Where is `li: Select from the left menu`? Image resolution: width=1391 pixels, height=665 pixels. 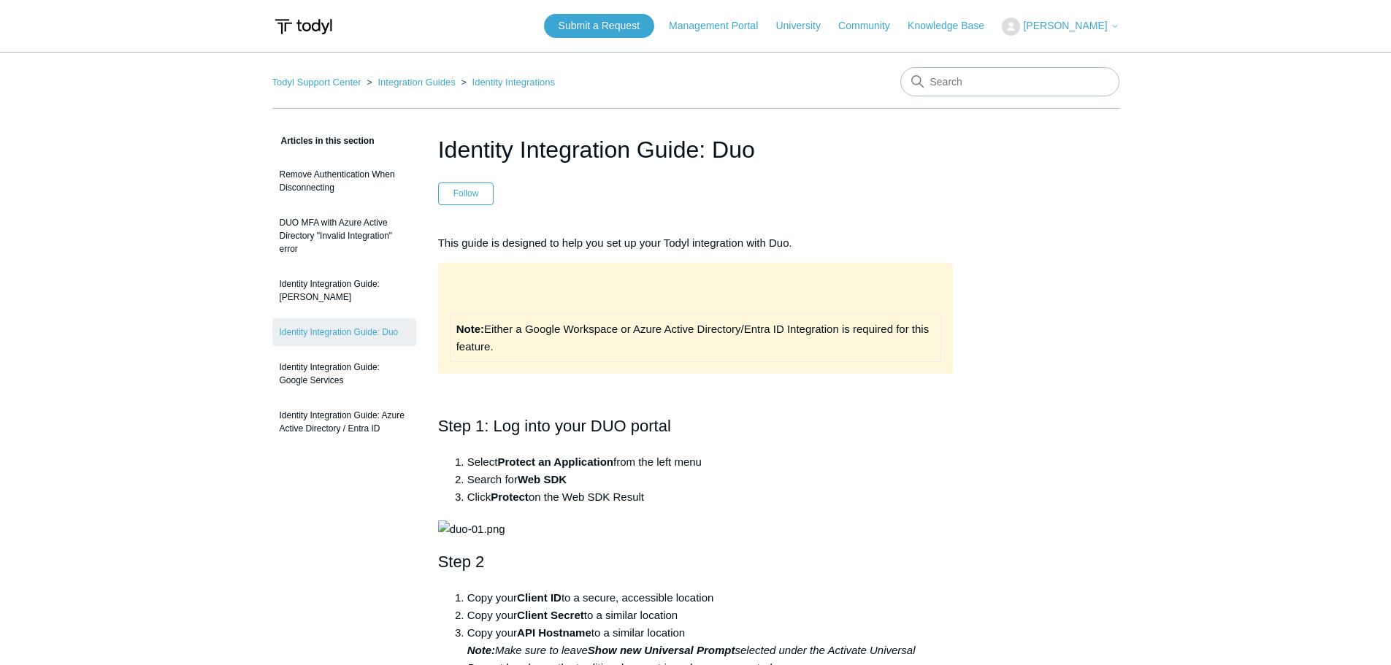
li: Select from the left menu is located at coordinates (710, 462).